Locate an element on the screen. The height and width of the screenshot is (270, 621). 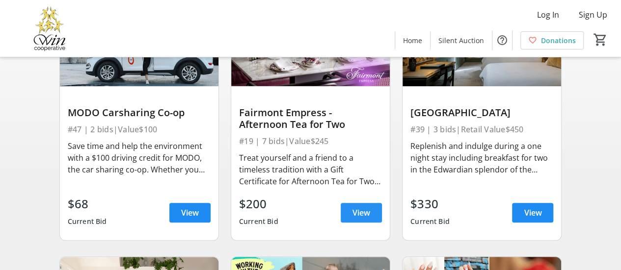
button: Help is located at coordinates (502, 40).